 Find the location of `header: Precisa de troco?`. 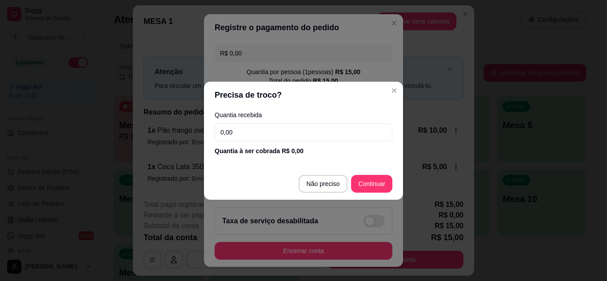

header: Precisa de troco? is located at coordinates (304, 95).